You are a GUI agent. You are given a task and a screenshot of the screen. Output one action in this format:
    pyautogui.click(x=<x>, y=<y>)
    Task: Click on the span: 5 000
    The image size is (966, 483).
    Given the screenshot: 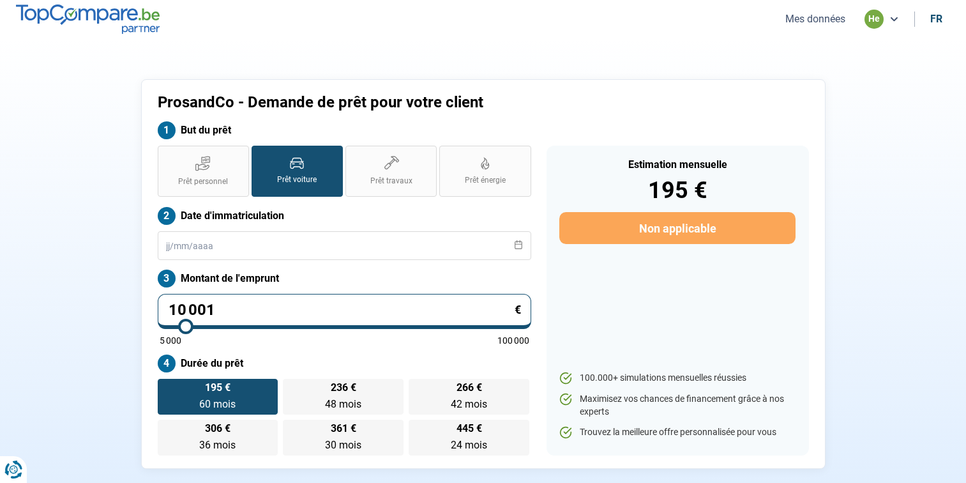 What is the action you would take?
    pyautogui.click(x=171, y=340)
    